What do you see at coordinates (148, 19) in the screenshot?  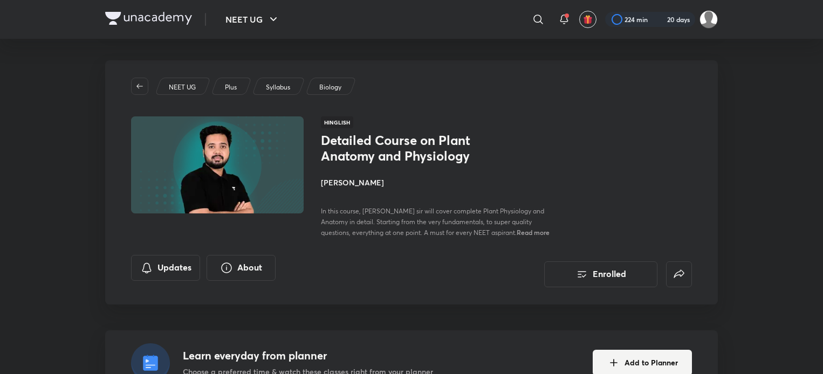 I see `a: Company Logo` at bounding box center [148, 19].